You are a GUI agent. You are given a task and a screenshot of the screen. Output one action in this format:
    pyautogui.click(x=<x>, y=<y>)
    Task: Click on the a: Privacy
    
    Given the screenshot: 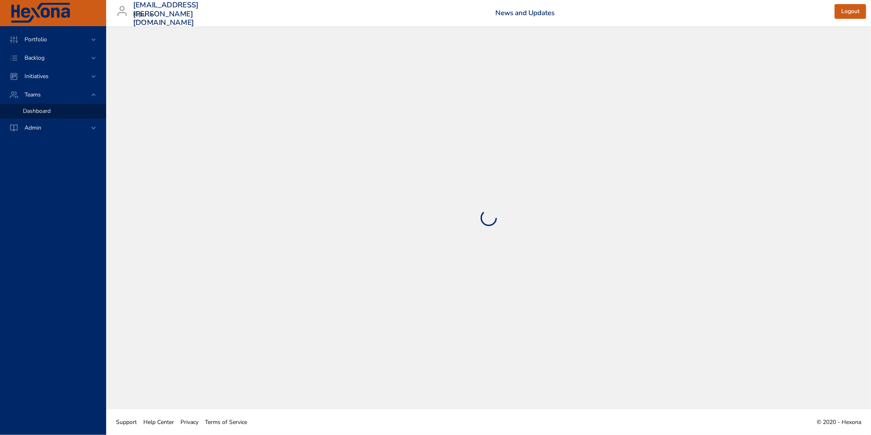 What is the action you would take?
    pyautogui.click(x=190, y=422)
    